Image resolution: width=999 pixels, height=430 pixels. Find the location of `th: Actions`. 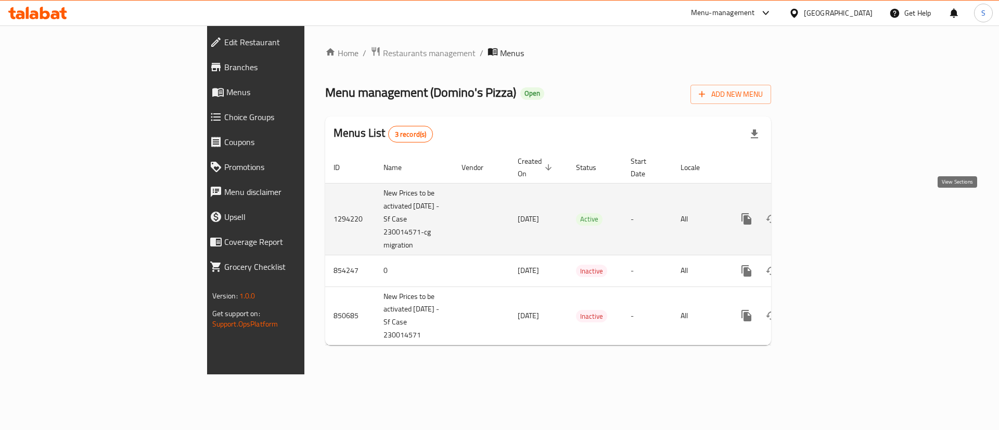

th: Actions is located at coordinates (784, 168).